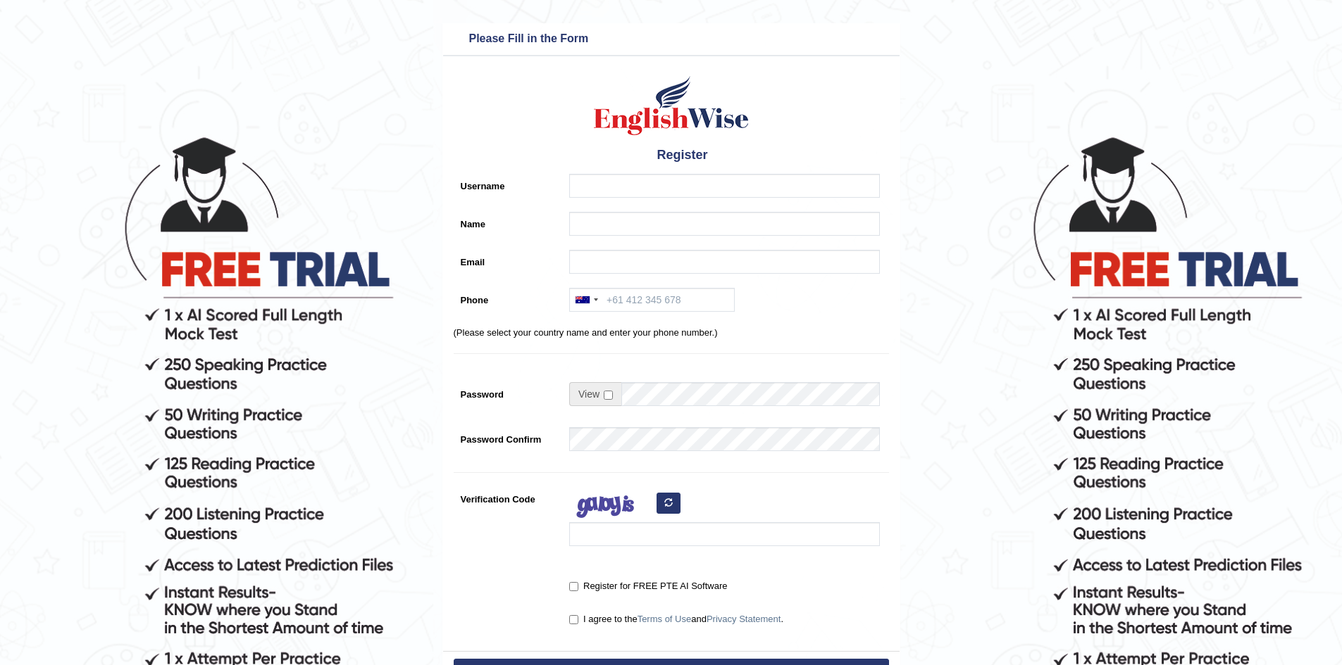 This screenshot has height=665, width=1342. What do you see at coordinates (671, 106) in the screenshot?
I see `img: Logo of English Wise create a new account for intelligent practice with AI` at bounding box center [671, 106].